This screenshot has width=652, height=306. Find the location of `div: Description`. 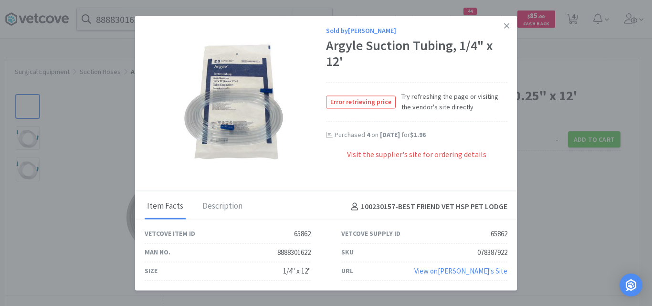

div: Description is located at coordinates (223, 207).